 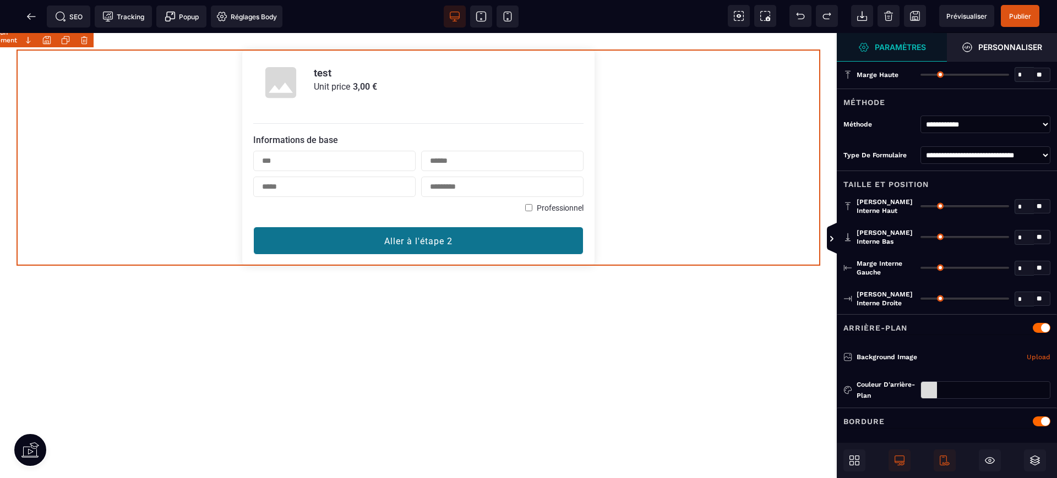 What do you see at coordinates (1035, 461) in the screenshot?
I see `span: Ouvrir les calques` at bounding box center [1035, 461].